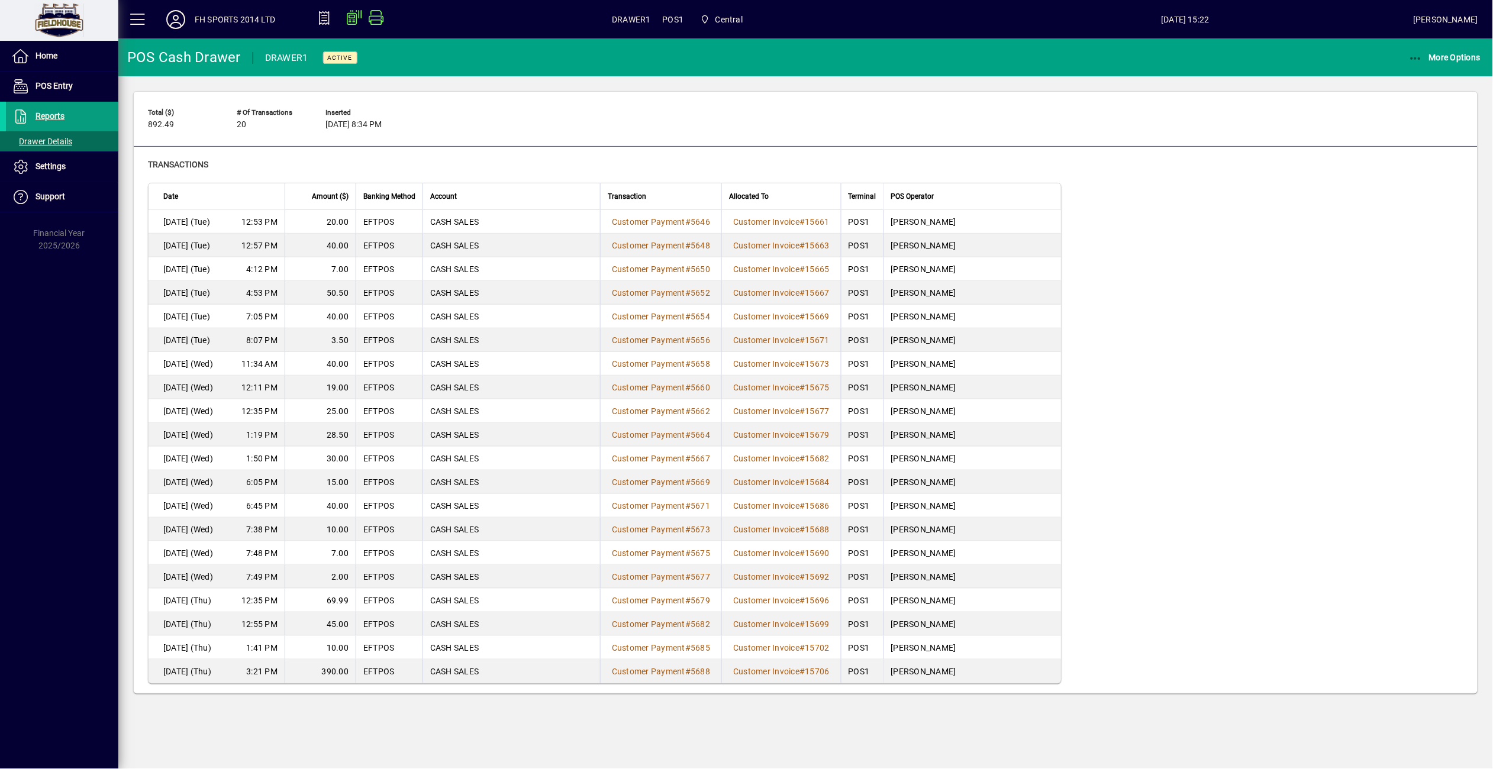  What do you see at coordinates (700, 672) in the screenshot?
I see `span: 5688` at bounding box center [700, 672].